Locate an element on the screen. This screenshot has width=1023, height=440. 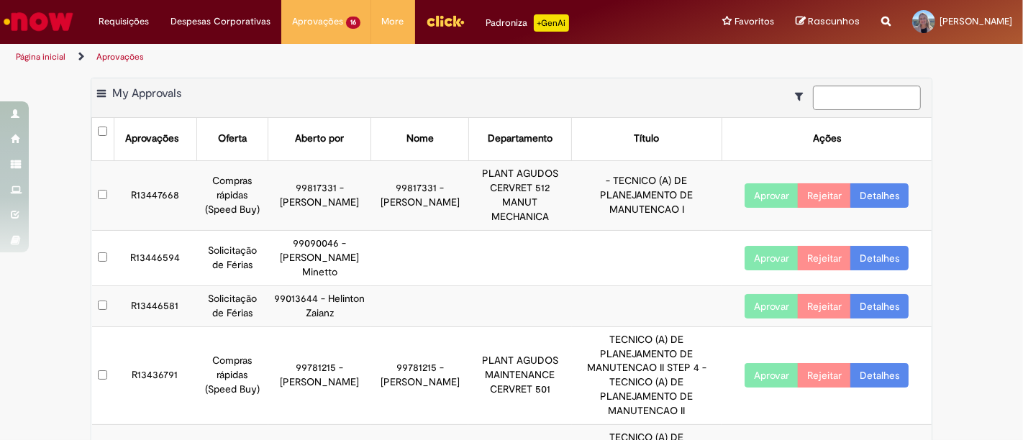
td: PLANT AGUDOS CERVRET 512 MANUT MECHANICA is located at coordinates (520, 195).